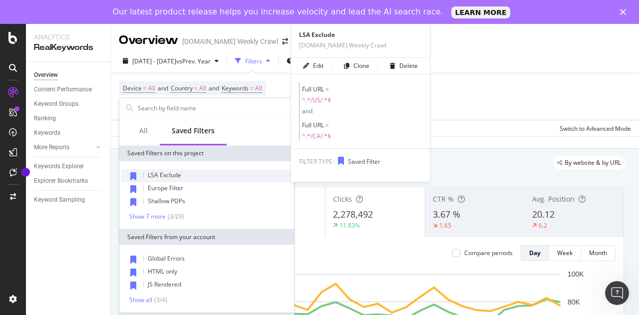 The image size is (639, 315). What do you see at coordinates (214, 108) in the screenshot?
I see `input: Search by field name` at bounding box center [214, 108].